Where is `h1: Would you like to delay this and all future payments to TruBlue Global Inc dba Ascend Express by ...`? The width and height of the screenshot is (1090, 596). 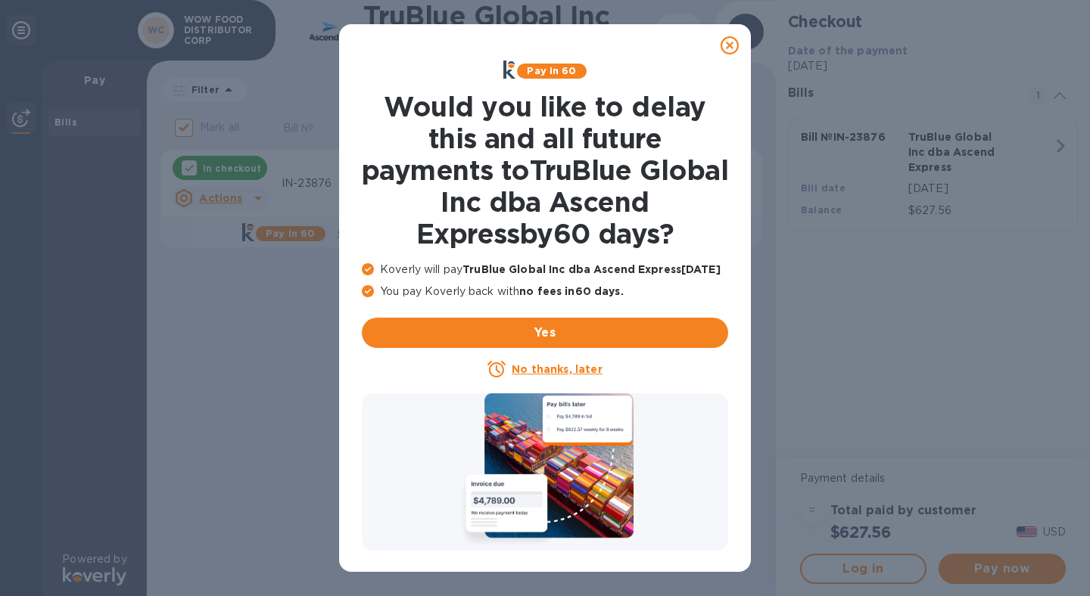
h1: Would you like to delay this and all future payments to TruBlue Global Inc dba Ascend Express by ... is located at coordinates (545, 170).